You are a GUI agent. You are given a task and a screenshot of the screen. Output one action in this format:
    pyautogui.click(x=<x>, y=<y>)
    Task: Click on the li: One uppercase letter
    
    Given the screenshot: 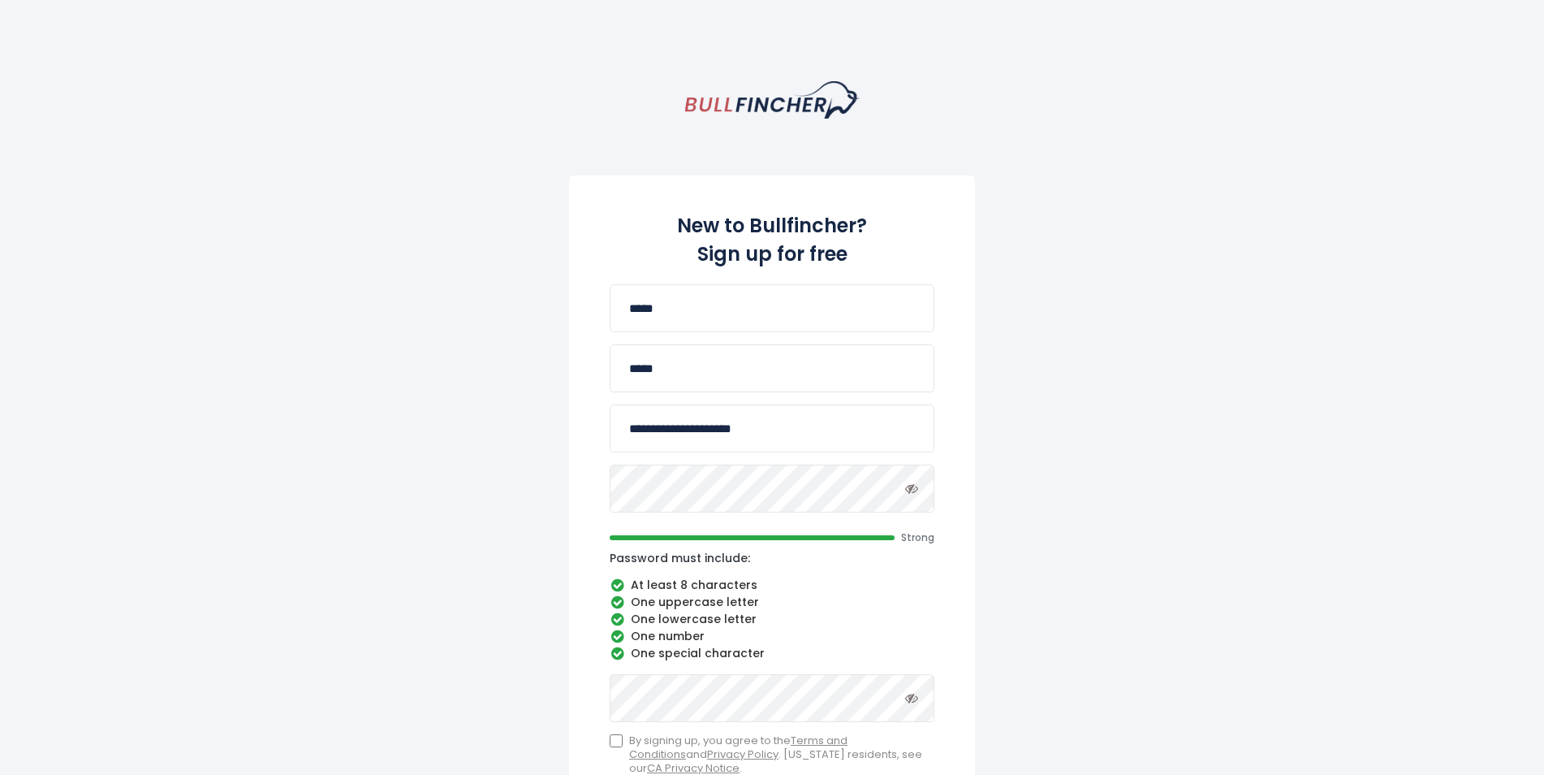 What is the action you would take?
    pyautogui.click(x=772, y=602)
    